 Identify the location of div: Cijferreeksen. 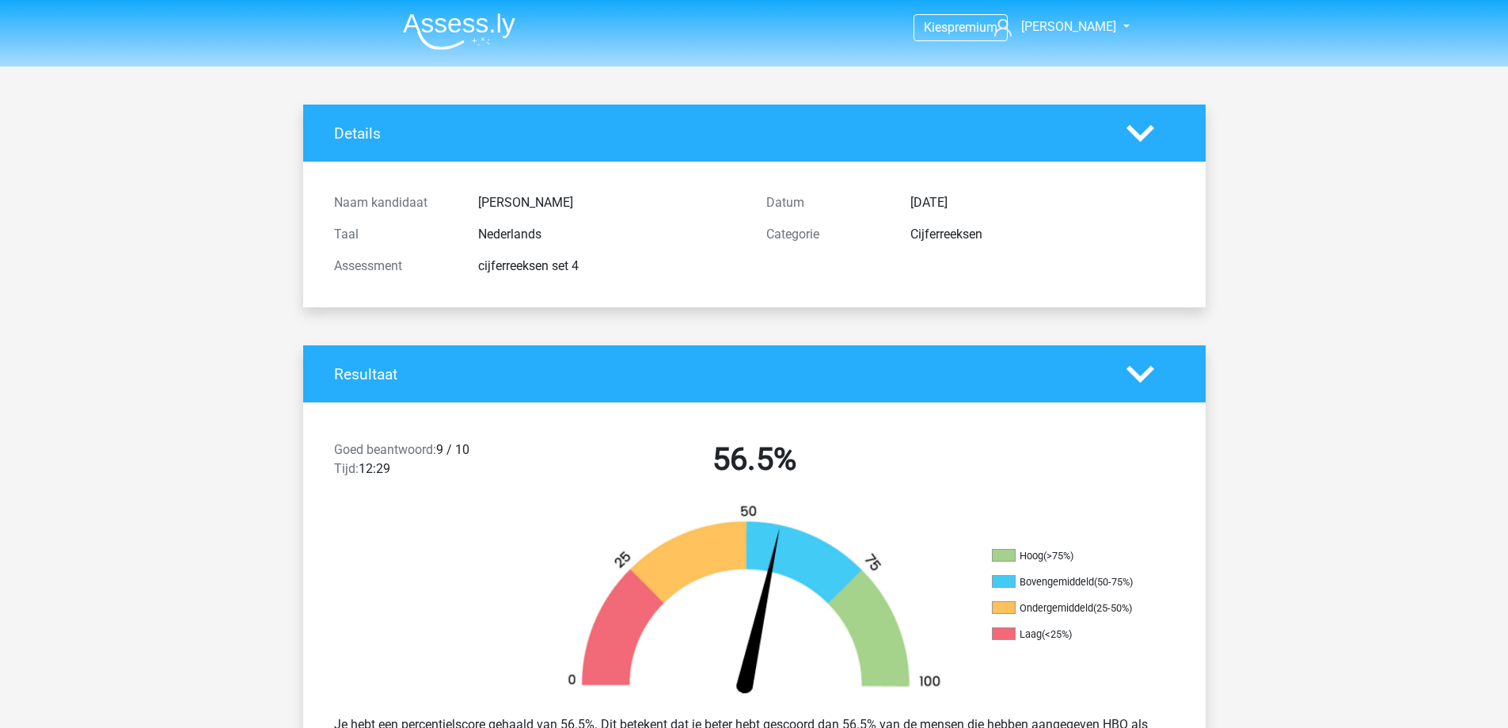
(1043, 234).